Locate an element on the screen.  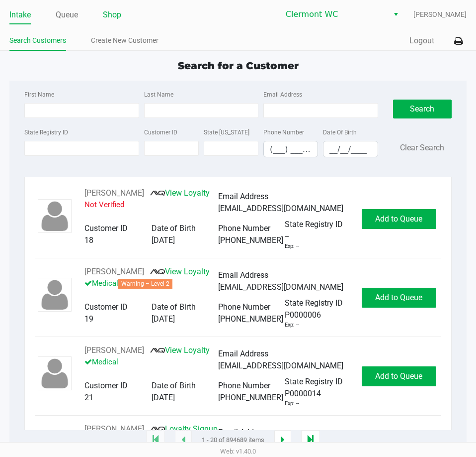
app-submit-button: Previous is located at coordinates (184, 440).